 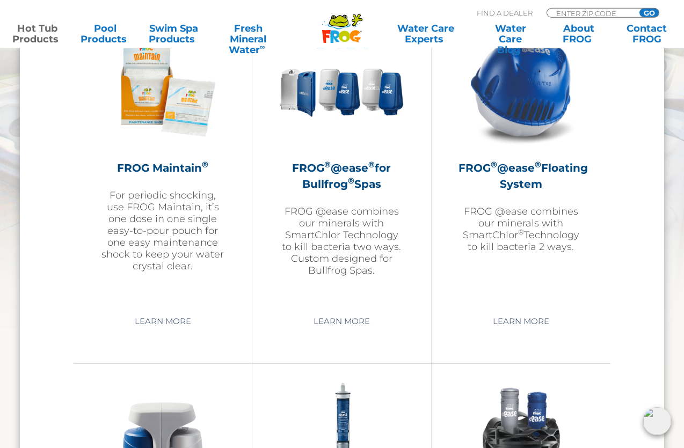 I want to click on a: PoolProducts, so click(x=105, y=34).